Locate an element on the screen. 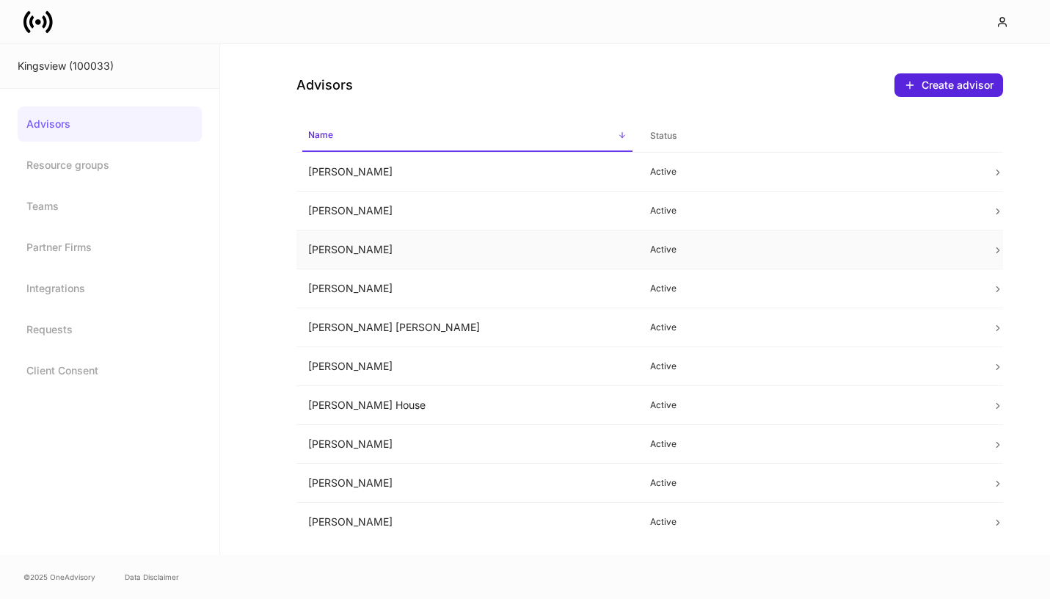 Image resolution: width=1050 pixels, height=599 pixels. div: Create advisor is located at coordinates (958, 85).